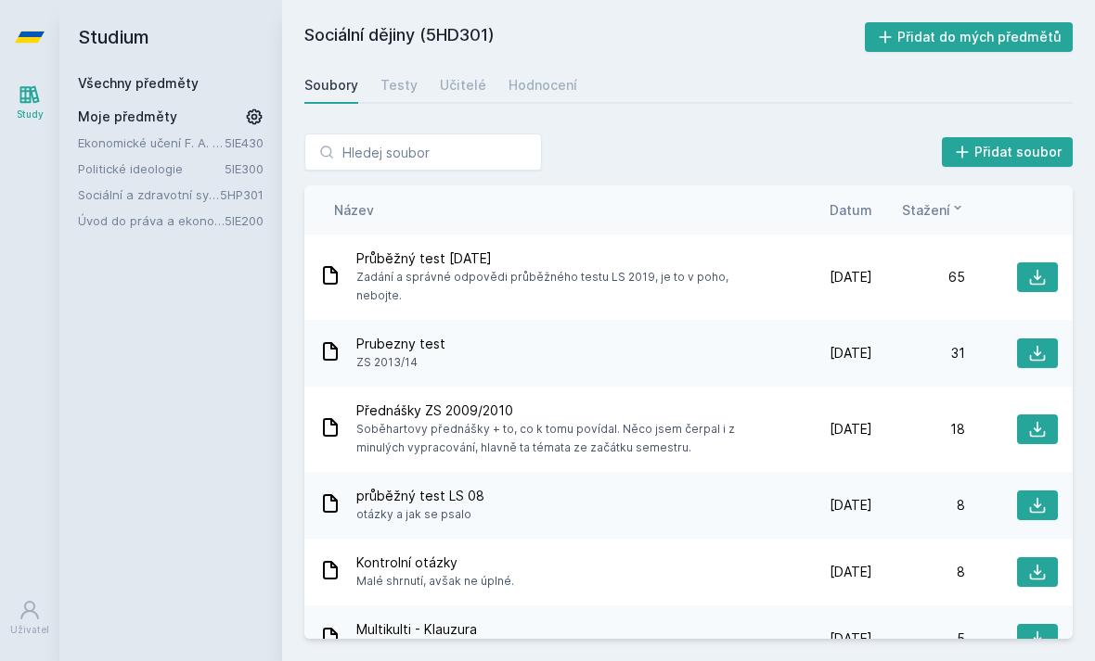 This screenshot has width=1095, height=661. What do you see at coordinates (584, 37) in the screenshot?
I see `h2: Sociální dějiny (5HD301)` at bounding box center [584, 37].